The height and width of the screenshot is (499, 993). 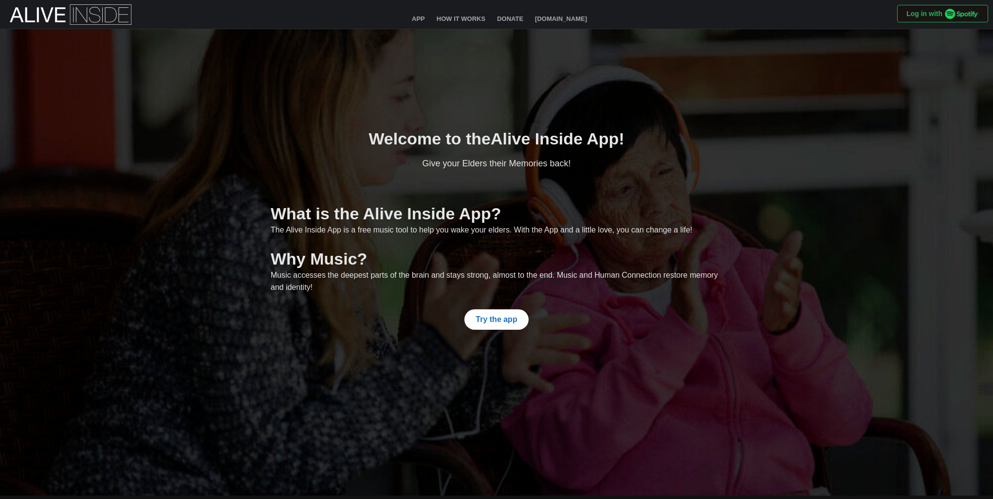 I want to click on b: Alive Inside App, so click(x=554, y=139).